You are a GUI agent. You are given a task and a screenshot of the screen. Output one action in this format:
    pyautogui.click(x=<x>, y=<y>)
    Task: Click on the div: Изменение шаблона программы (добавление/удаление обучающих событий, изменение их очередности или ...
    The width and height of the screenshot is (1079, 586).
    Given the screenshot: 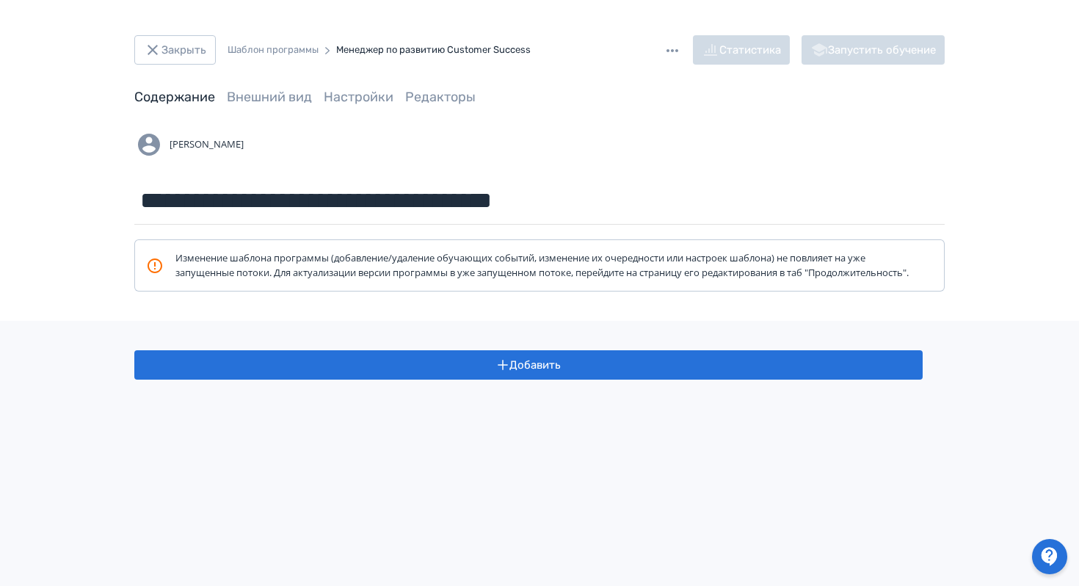 What is the action you would take?
    pyautogui.click(x=528, y=265)
    